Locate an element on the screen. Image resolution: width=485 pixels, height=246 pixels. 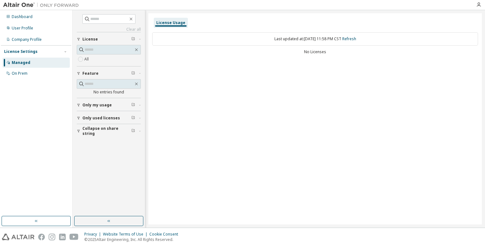
a: Refresh is located at coordinates (350, 39).